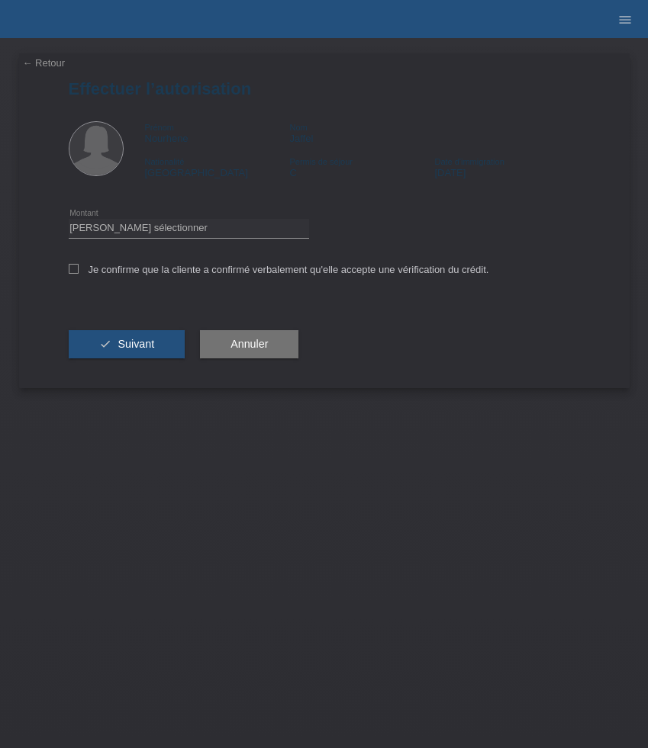 The width and height of the screenshot is (648, 748). What do you see at coordinates (165, 162) in the screenshot?
I see `span: Nationalité` at bounding box center [165, 162].